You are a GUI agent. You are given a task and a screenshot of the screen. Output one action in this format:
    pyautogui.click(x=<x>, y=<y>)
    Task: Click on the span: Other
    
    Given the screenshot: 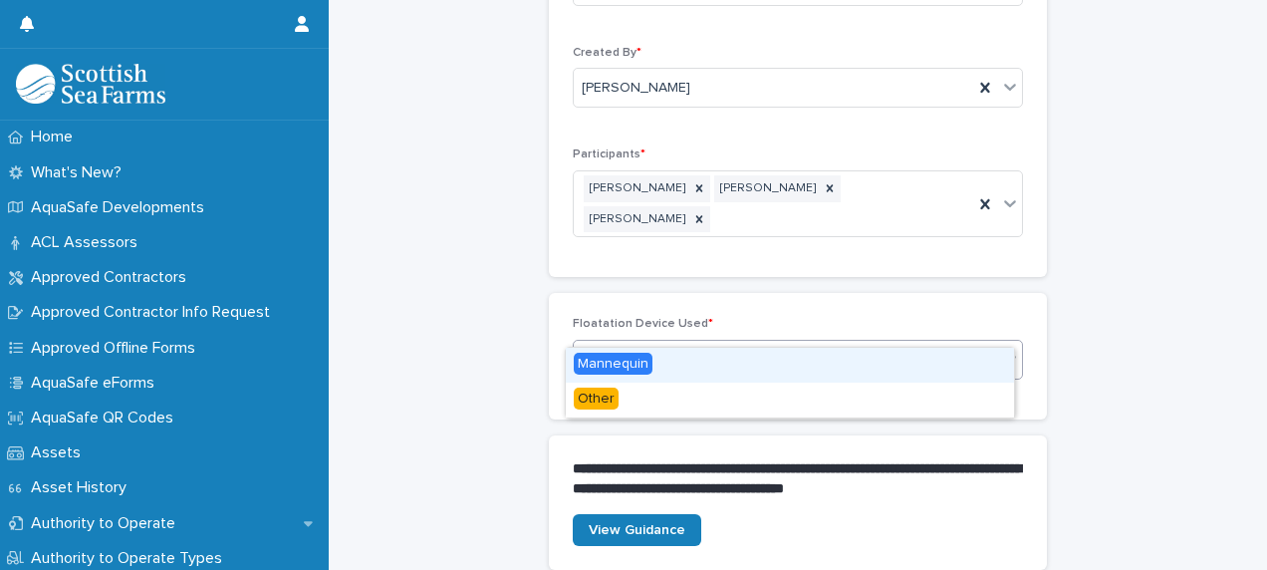 What is the action you would take?
    pyautogui.click(x=596, y=398)
    